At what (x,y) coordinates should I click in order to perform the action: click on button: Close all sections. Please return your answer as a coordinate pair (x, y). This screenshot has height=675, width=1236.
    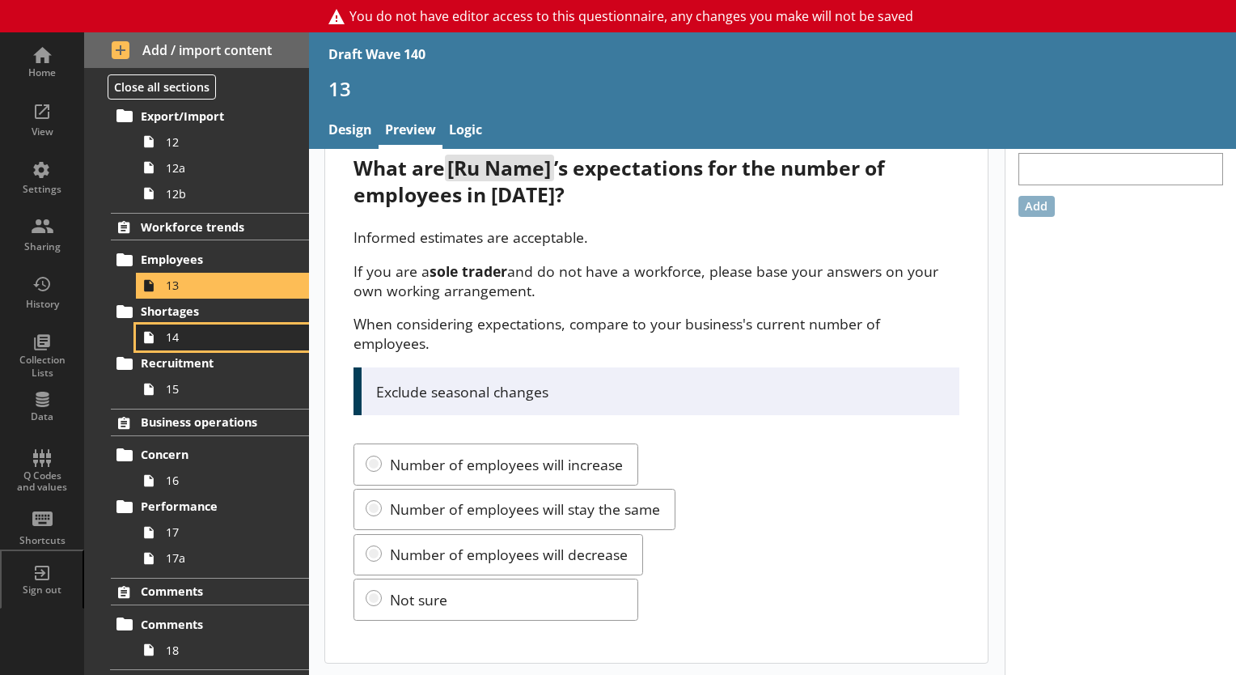
    Looking at the image, I should click on (162, 87).